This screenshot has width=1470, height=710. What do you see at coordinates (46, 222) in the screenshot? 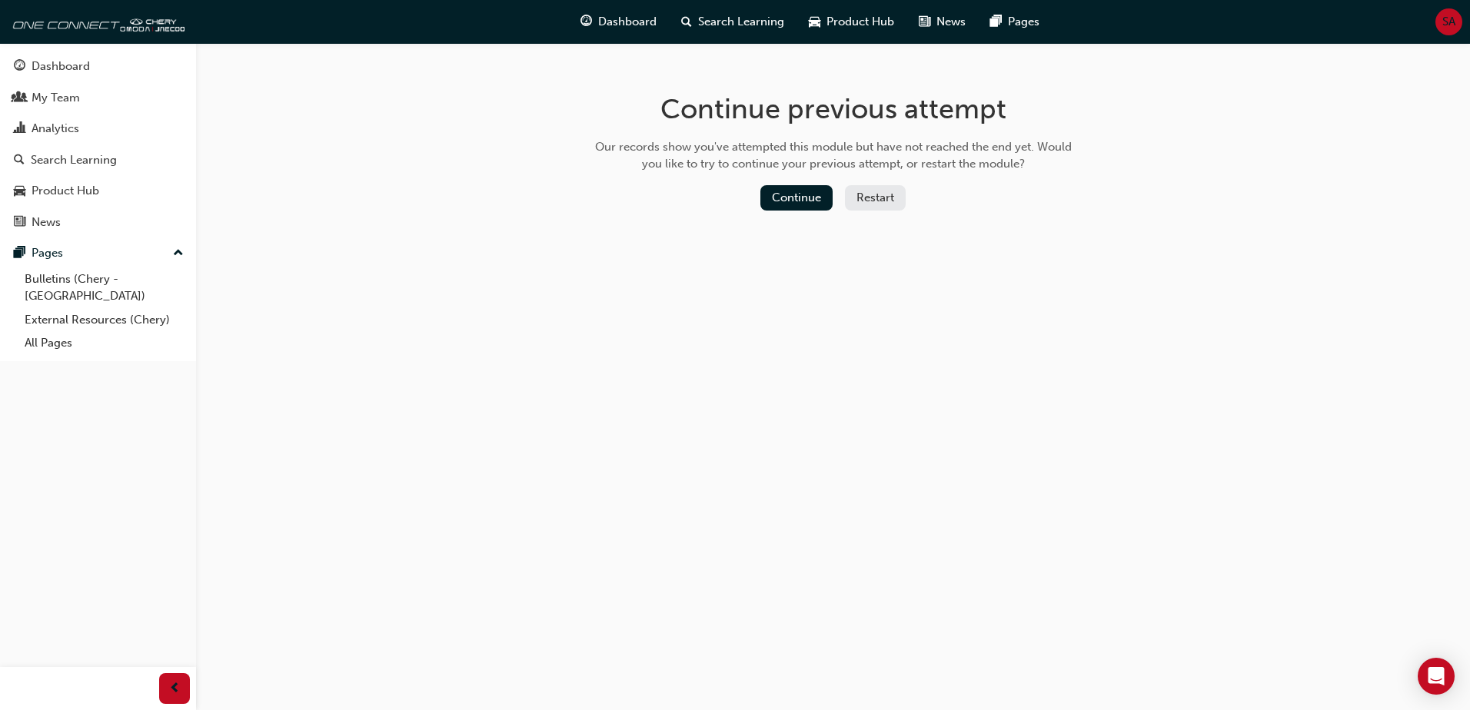
I see `div: News` at bounding box center [46, 222].